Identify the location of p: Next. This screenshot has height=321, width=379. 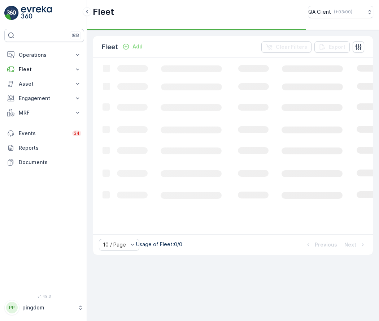
(350, 244).